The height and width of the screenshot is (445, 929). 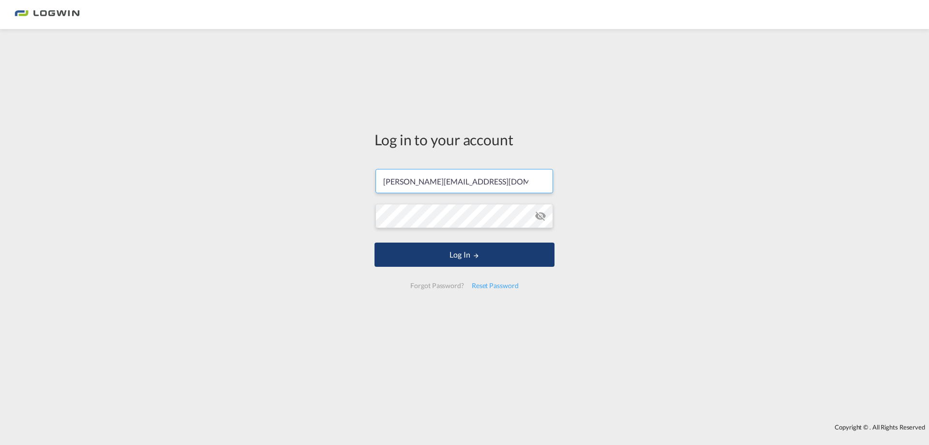 I want to click on md-icon: icon-eye-off, so click(x=540, y=216).